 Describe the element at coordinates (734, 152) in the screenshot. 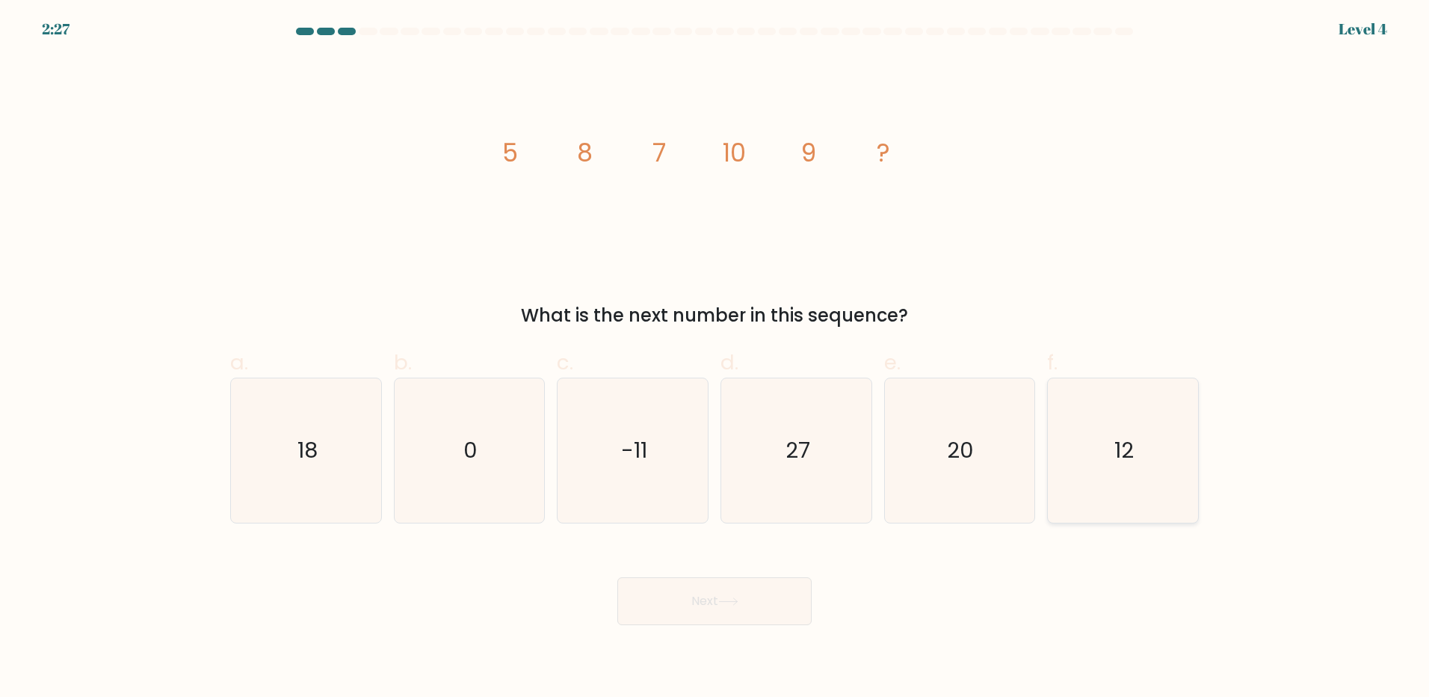

I see `tspan: 10` at that location.